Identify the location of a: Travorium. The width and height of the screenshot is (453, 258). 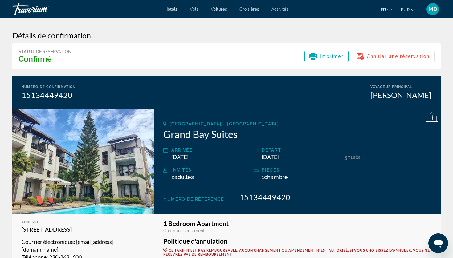
(43, 9).